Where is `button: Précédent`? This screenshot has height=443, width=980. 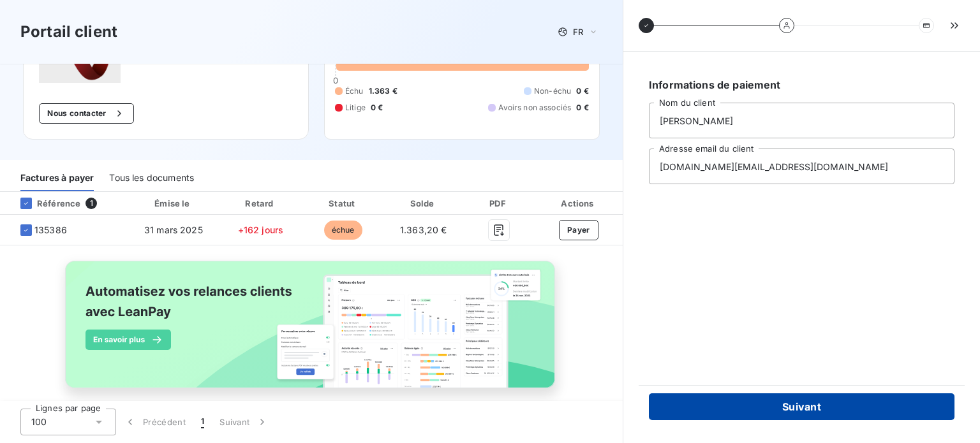
button: Précédent is located at coordinates (154, 422).